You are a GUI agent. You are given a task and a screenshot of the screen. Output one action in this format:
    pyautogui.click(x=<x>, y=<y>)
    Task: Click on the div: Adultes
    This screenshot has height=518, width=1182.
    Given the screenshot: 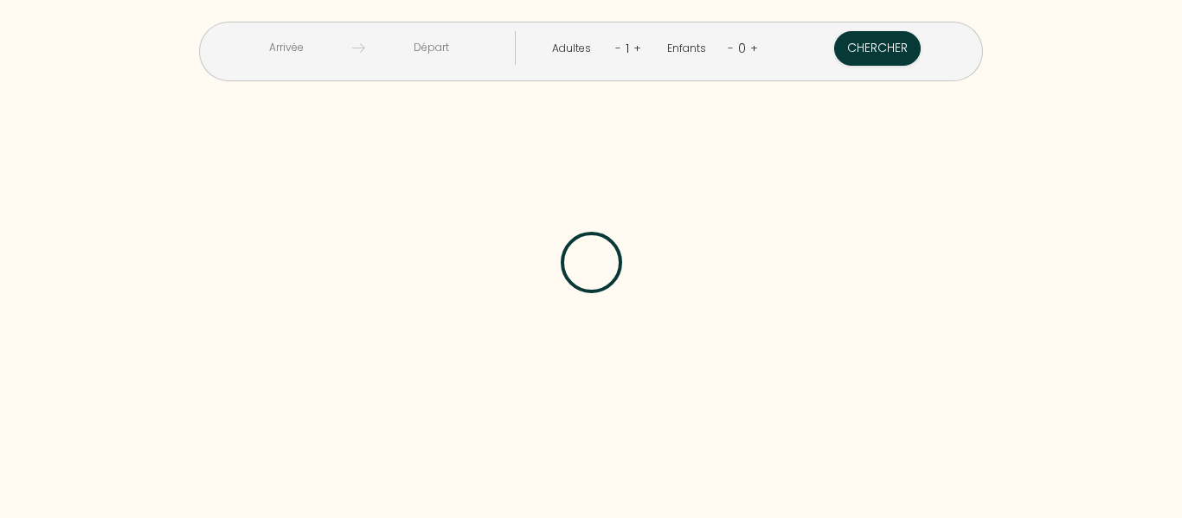 What is the action you would take?
    pyautogui.click(x=574, y=48)
    